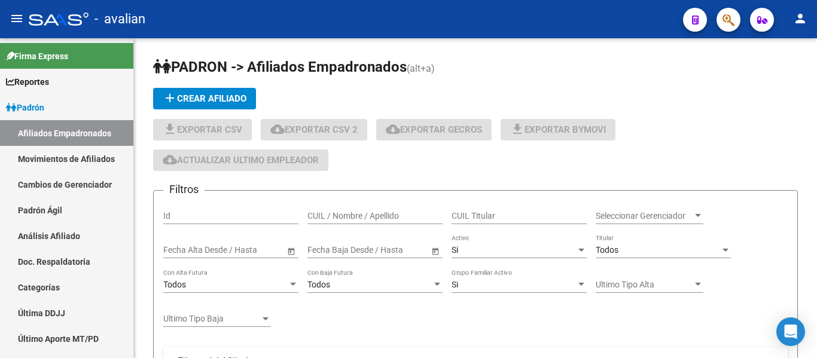 The height and width of the screenshot is (358, 817). Describe the element at coordinates (314, 130) in the screenshot. I see `span: Exportar CSV 2` at that location.